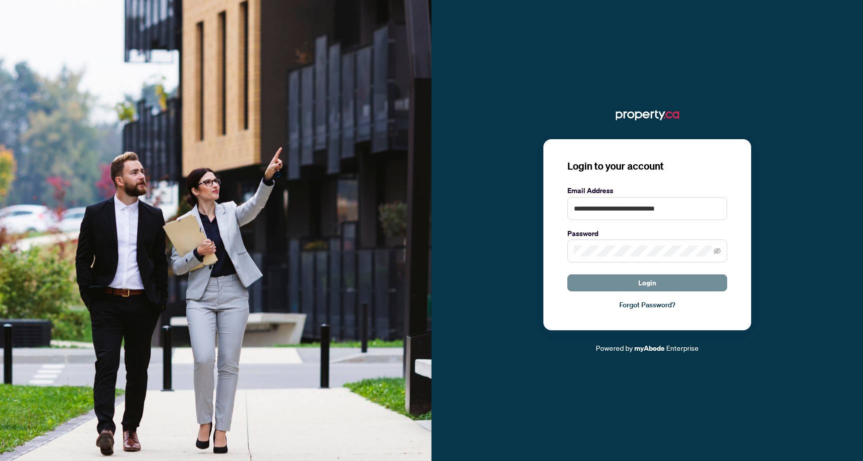 The image size is (863, 461). I want to click on span: eye-invisible, so click(717, 251).